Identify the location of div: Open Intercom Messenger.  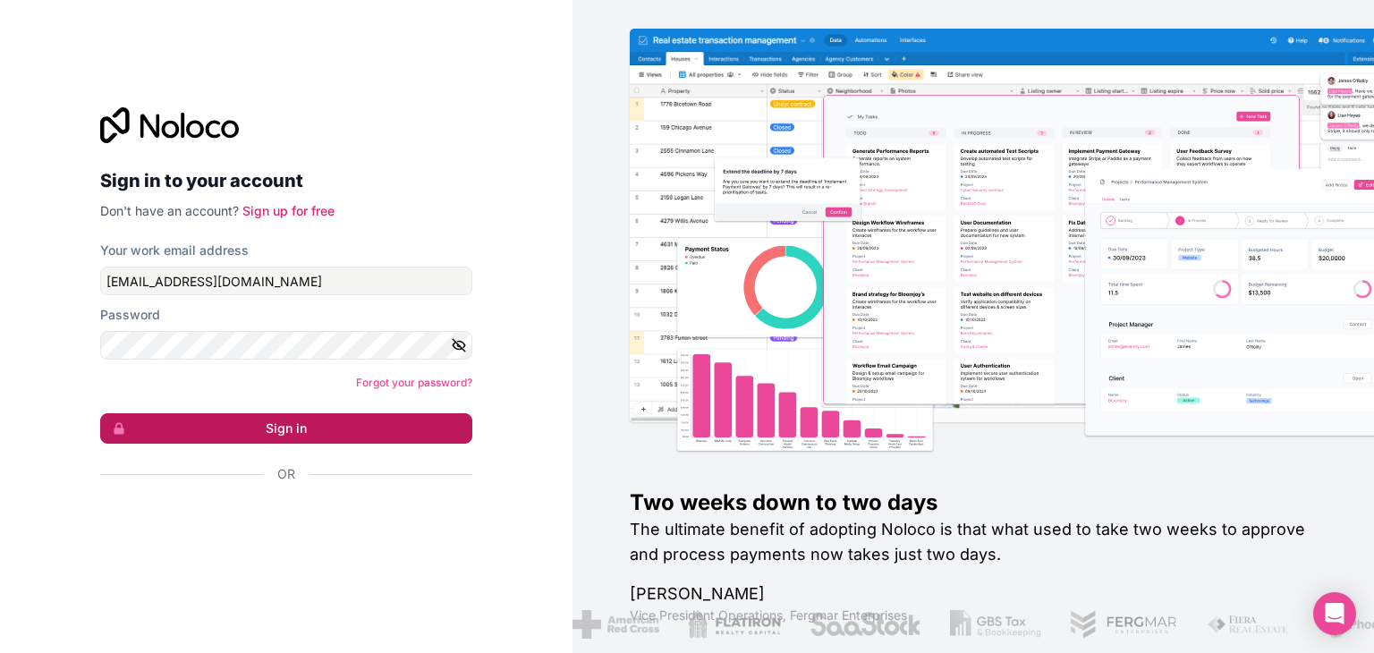
(1334, 613).